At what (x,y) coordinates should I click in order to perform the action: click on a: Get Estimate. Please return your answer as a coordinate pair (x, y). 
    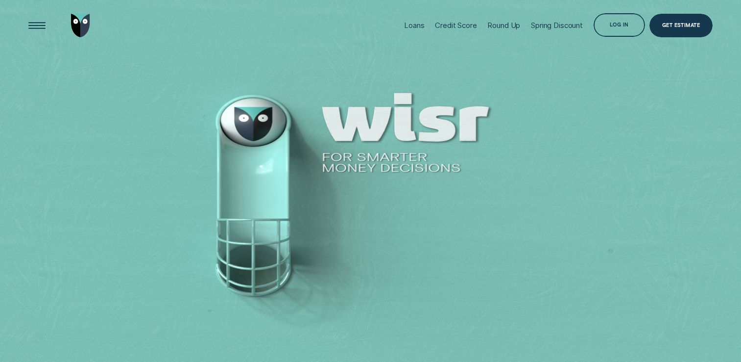
    Looking at the image, I should click on (682, 25).